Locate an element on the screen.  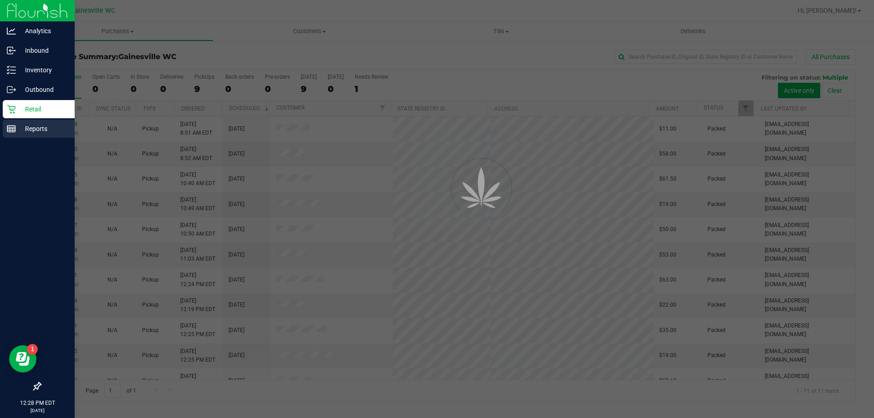
p: Inventory is located at coordinates (43, 70).